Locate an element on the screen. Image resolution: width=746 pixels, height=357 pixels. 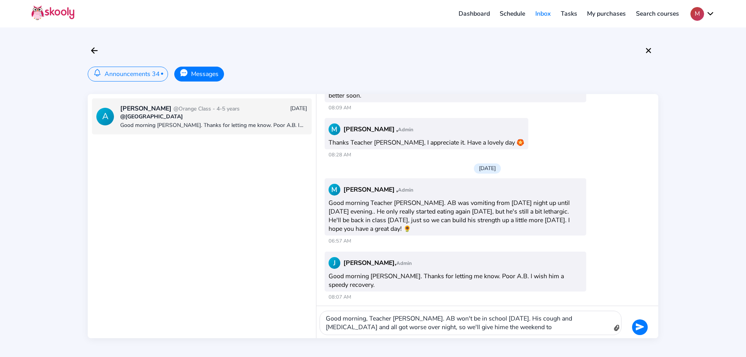
img: Skooly is located at coordinates (53, 13).